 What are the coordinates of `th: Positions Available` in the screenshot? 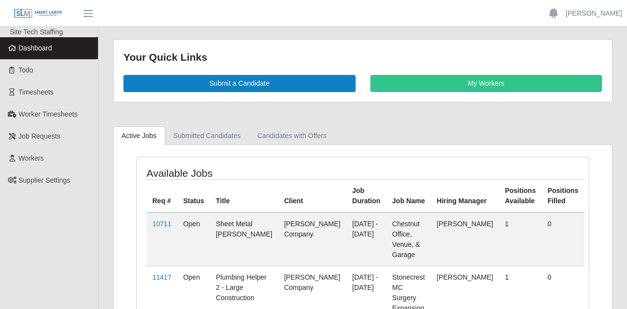 It's located at (520, 196).